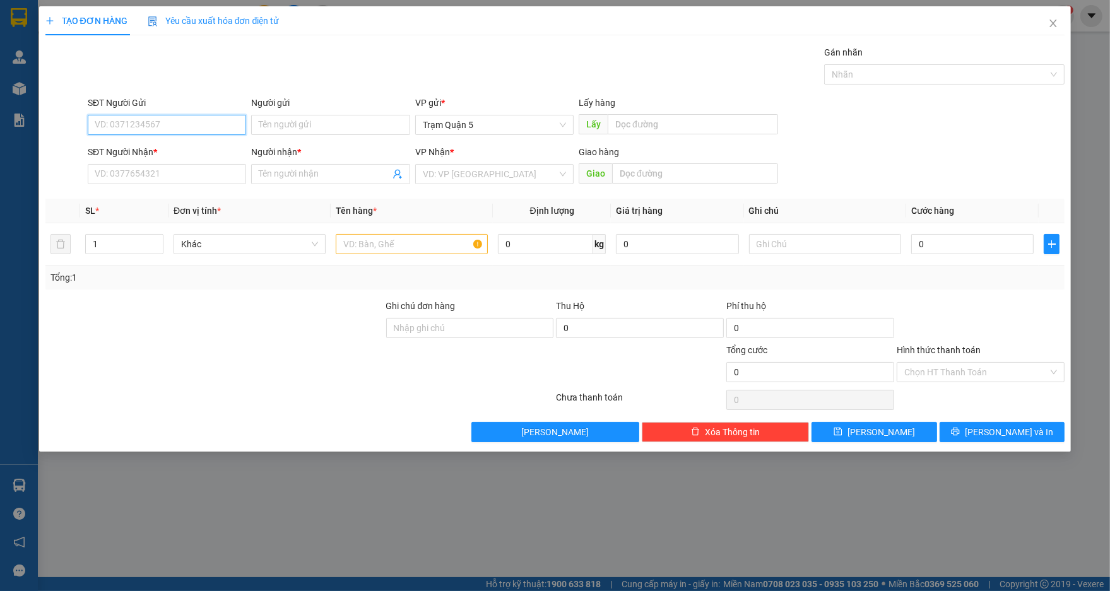  I want to click on span: delete, so click(695, 432).